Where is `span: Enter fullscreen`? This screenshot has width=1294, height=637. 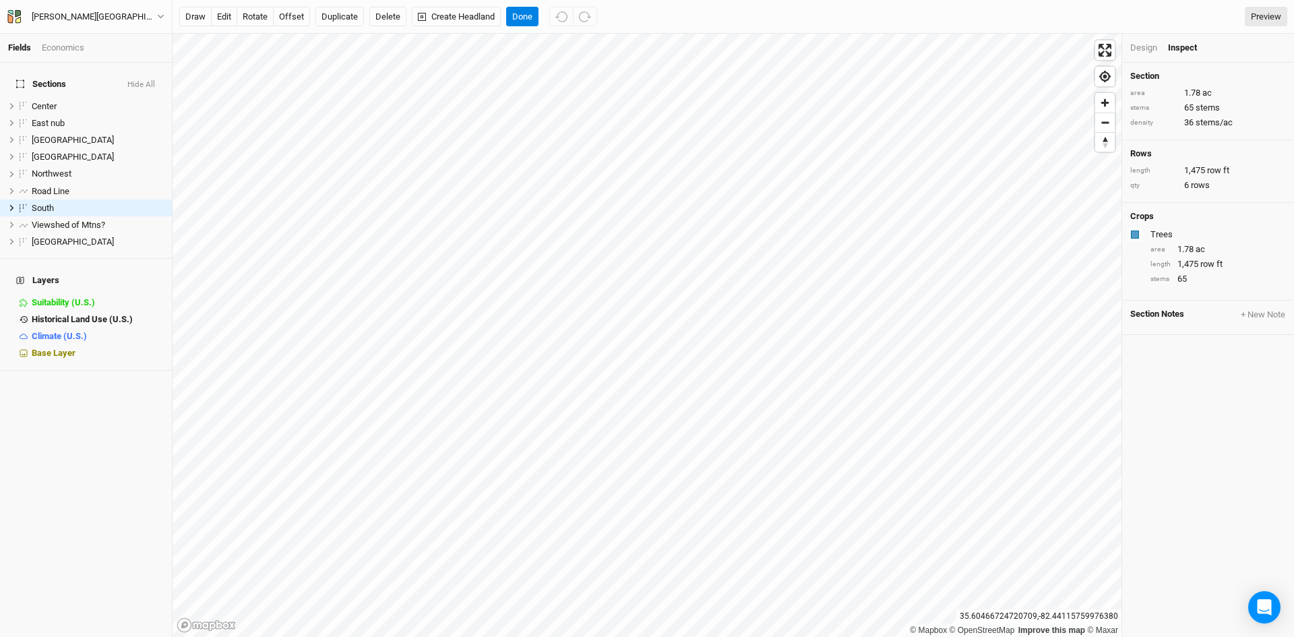 span: Enter fullscreen is located at coordinates (1105, 50).